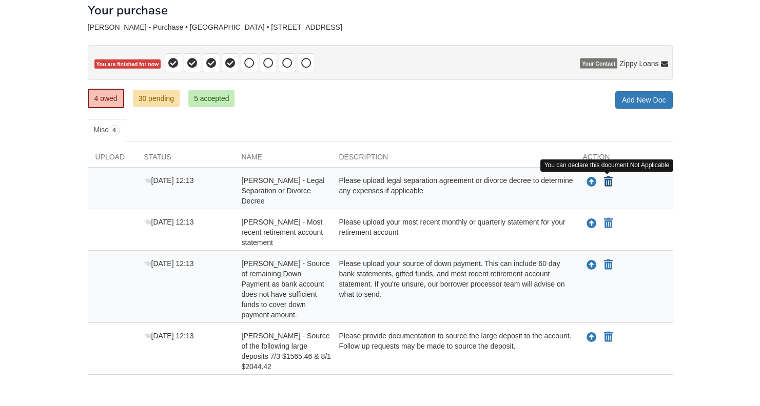  What do you see at coordinates (112, 160) in the screenshot?
I see `div: Upload` at bounding box center [112, 160].